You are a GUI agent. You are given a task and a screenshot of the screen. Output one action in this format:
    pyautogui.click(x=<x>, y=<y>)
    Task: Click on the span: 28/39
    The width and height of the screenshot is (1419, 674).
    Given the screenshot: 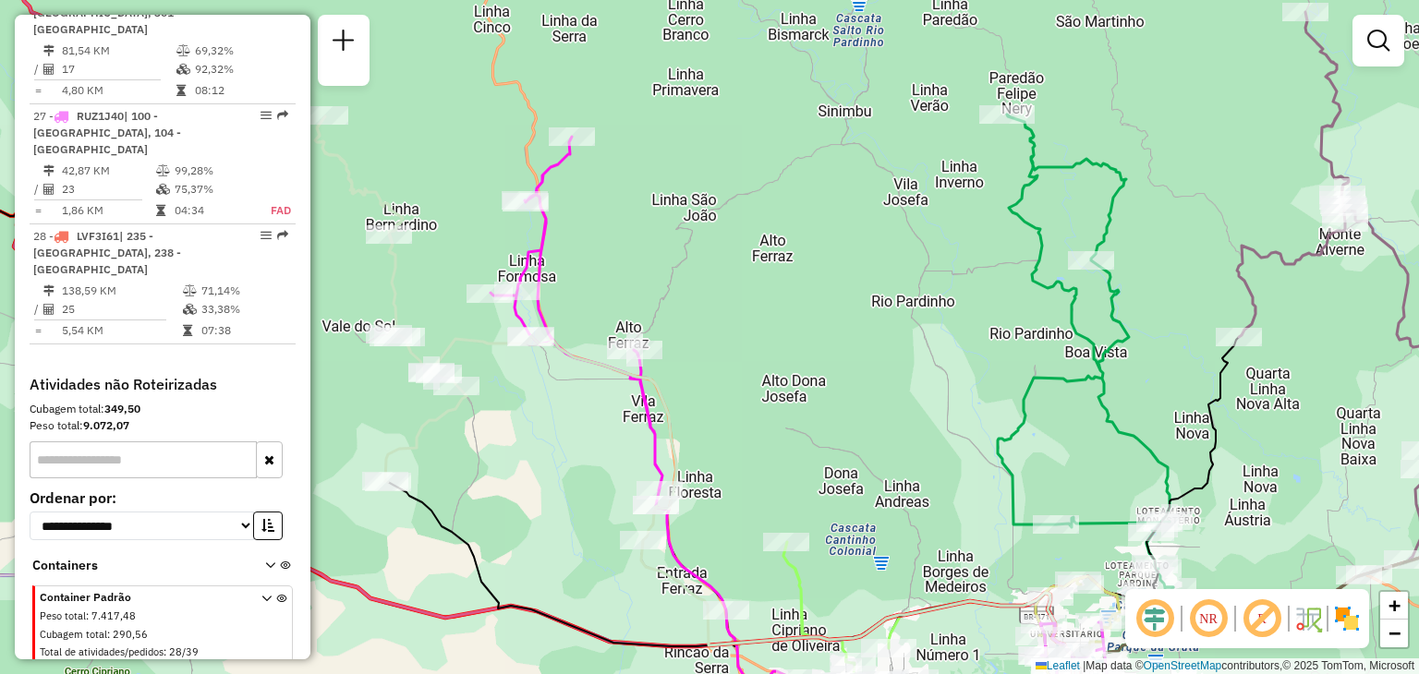 What is the action you would take?
    pyautogui.click(x=184, y=652)
    